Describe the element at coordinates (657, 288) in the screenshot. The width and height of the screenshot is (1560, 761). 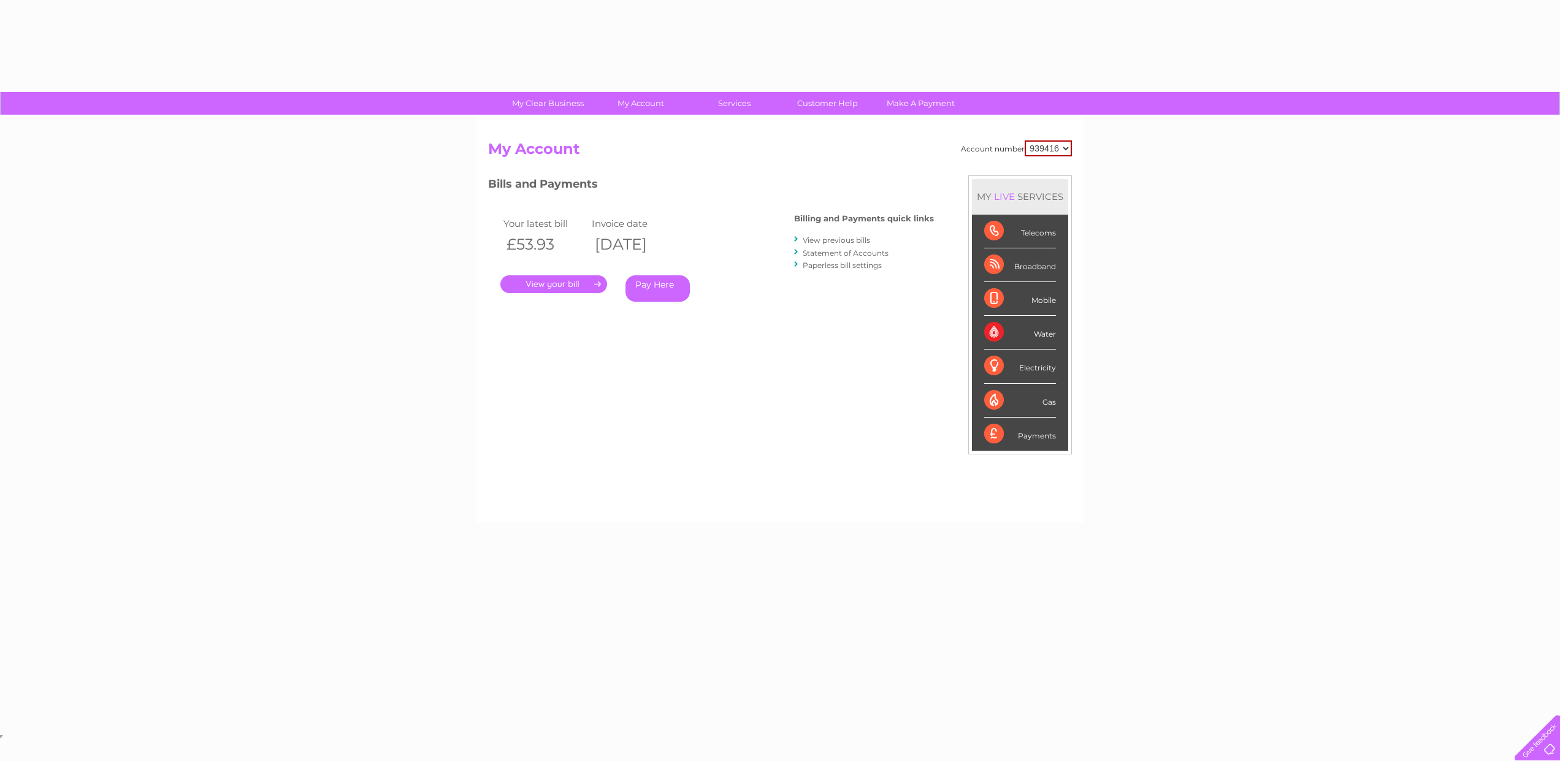
I see `a: Pay Here` at that location.